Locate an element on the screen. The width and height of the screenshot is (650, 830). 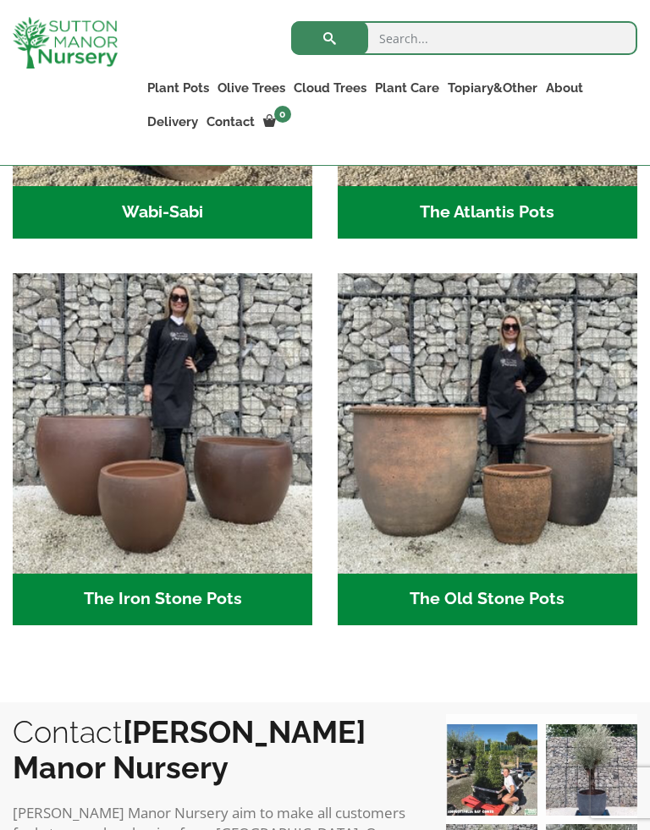
a: Plant Pots is located at coordinates (178, 88).